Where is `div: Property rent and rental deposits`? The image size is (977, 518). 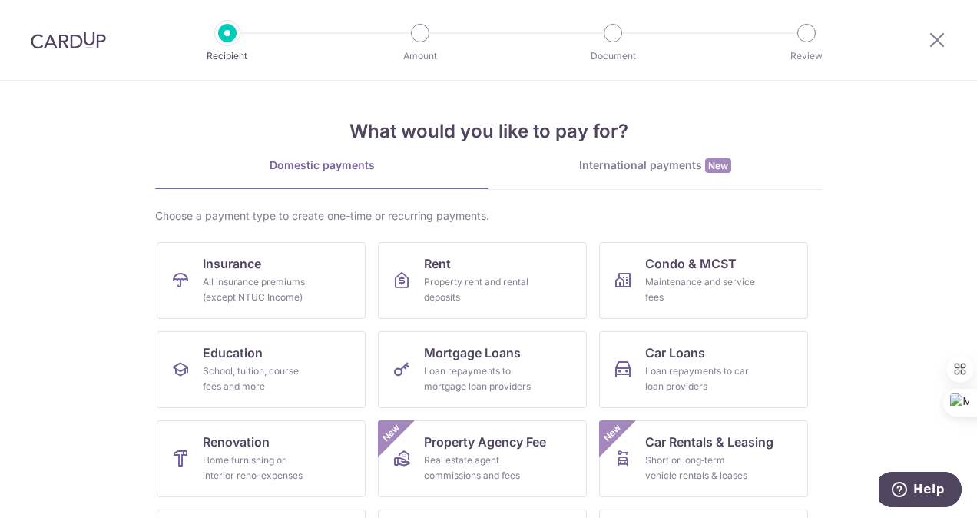 div: Property rent and rental deposits is located at coordinates (479, 290).